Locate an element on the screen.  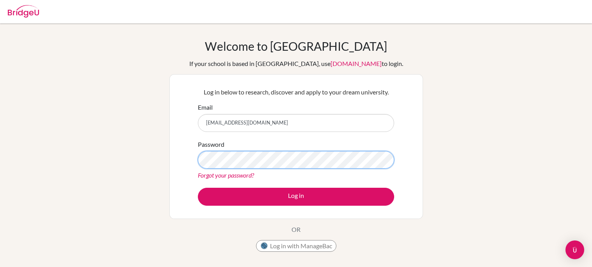
img: Bridge-U is located at coordinates (23, 11).